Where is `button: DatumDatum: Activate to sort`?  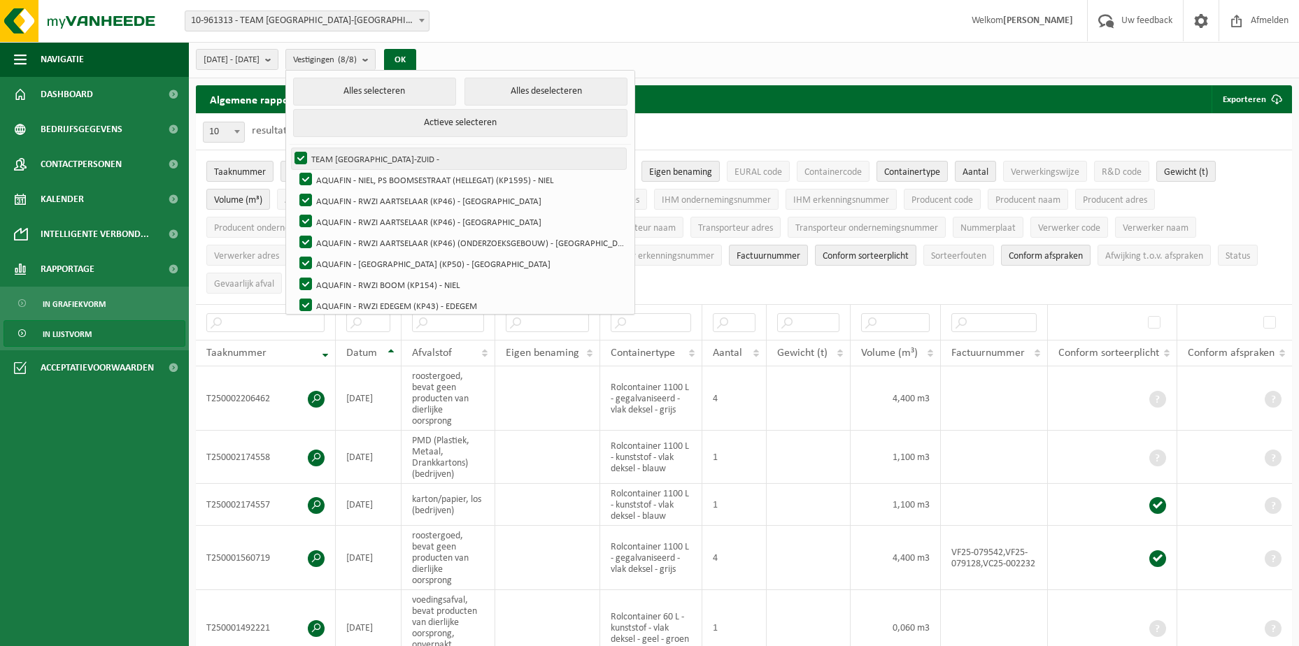 button: DatumDatum: Activate to sort is located at coordinates (301, 171).